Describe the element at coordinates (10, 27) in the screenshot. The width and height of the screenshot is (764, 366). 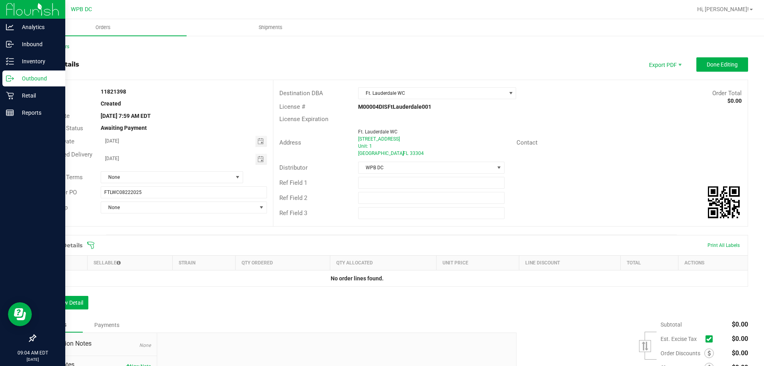
I see `inline-svg: Analytics` at that location.